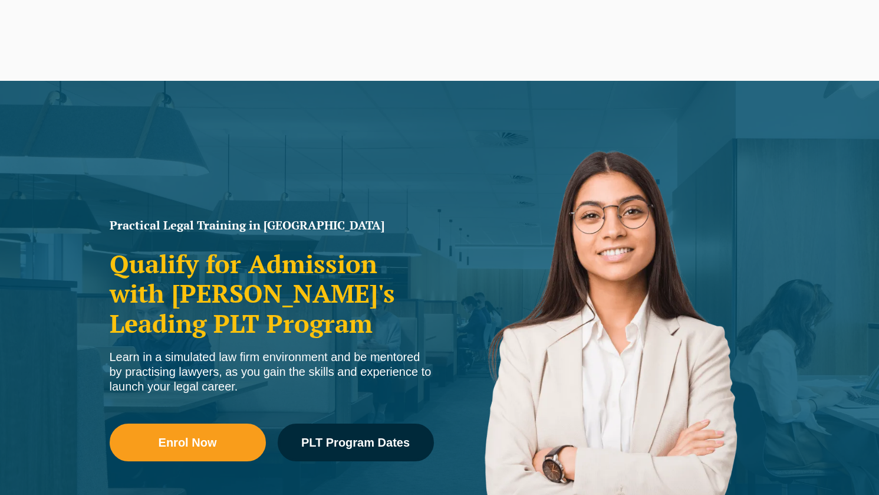  I want to click on span: Enrol Now, so click(188, 442).